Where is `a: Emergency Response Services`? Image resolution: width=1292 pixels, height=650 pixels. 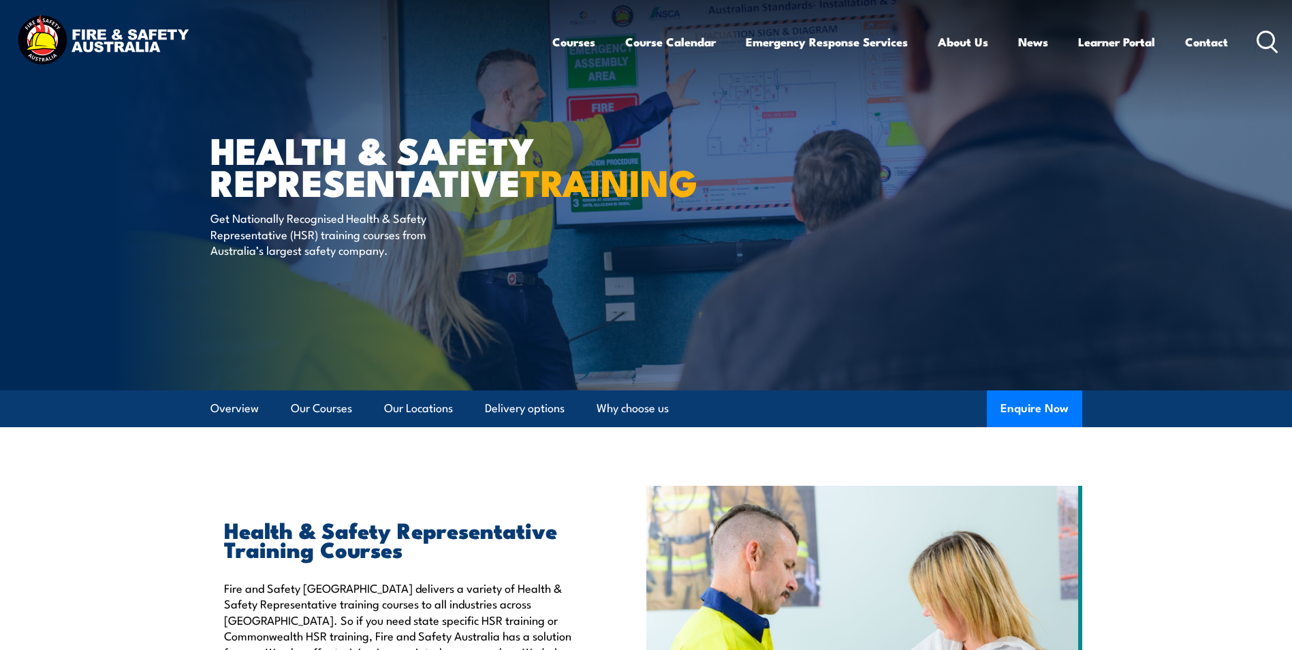 a: Emergency Response Services is located at coordinates (827, 42).